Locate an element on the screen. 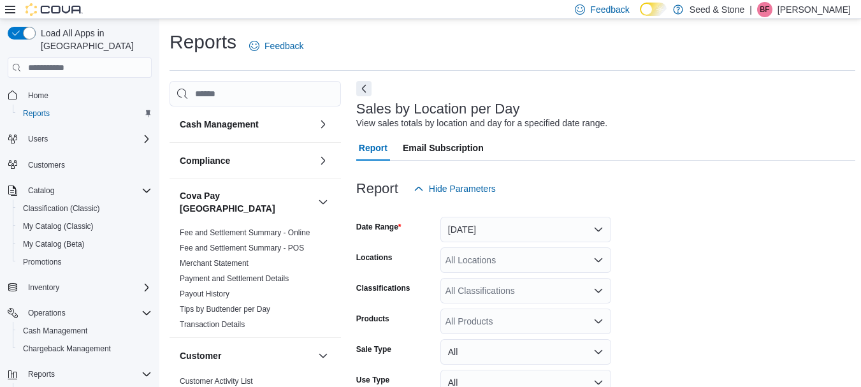 This screenshot has width=861, height=387. span: Hide Parameters is located at coordinates (462, 189).